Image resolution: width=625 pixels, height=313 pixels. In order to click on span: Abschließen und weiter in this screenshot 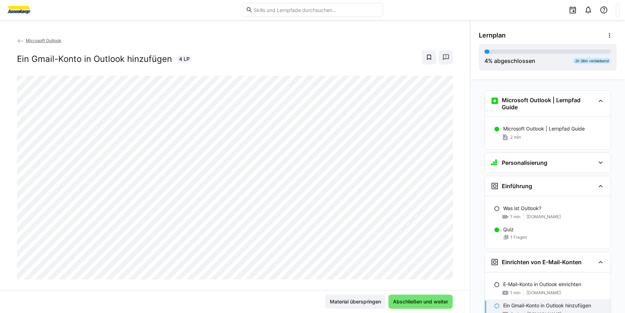, I will do `click(421, 301)`.